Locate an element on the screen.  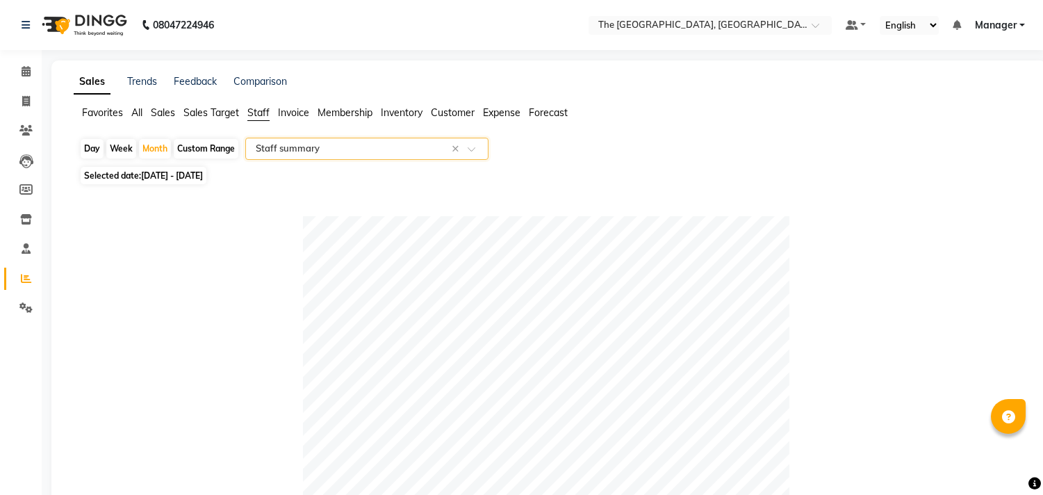
span: Sales Target is located at coordinates (211, 113).